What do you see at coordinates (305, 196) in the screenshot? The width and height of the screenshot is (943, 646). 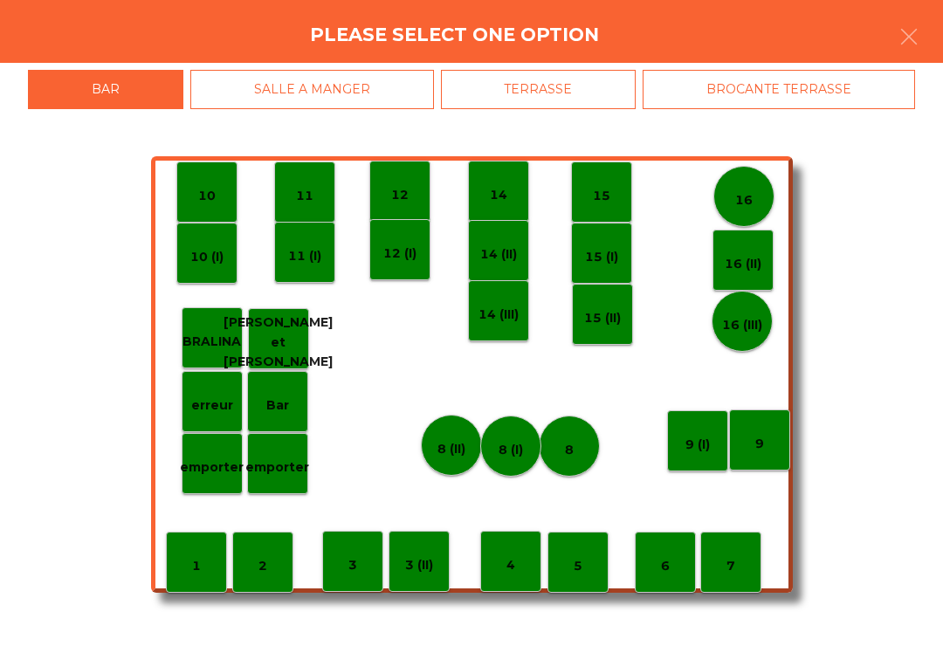 I see `p: 11` at bounding box center [305, 196].